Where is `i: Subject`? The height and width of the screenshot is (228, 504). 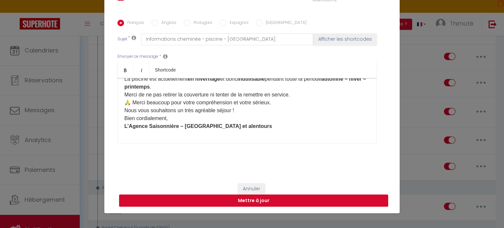 i: Subject is located at coordinates (134, 38).